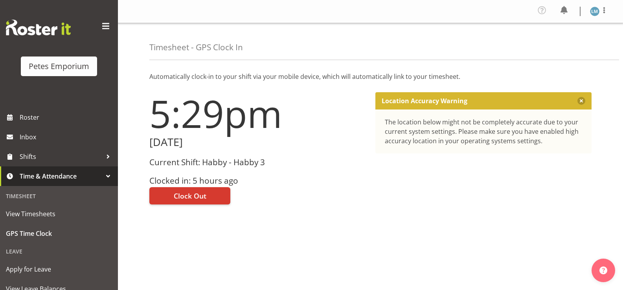  I want to click on div: Petes Emporium, so click(59, 66).